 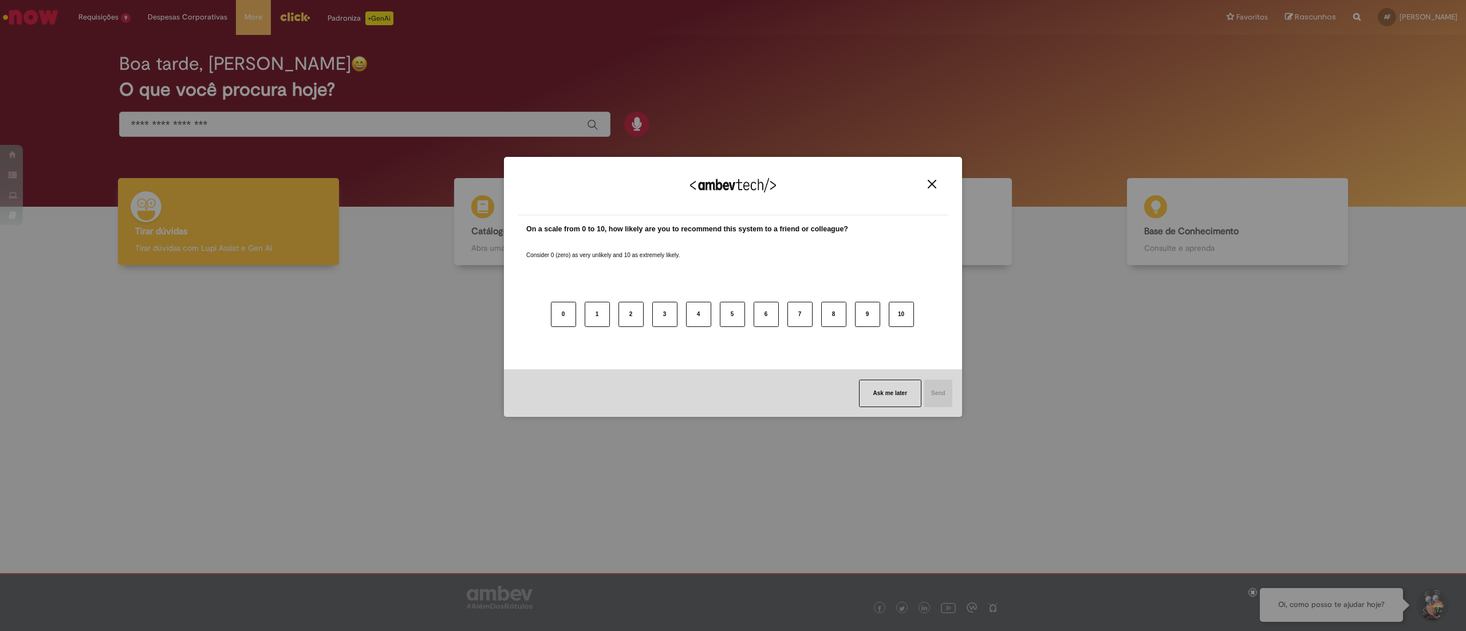 What do you see at coordinates (800, 314) in the screenshot?
I see `button: 7` at bounding box center [800, 314].